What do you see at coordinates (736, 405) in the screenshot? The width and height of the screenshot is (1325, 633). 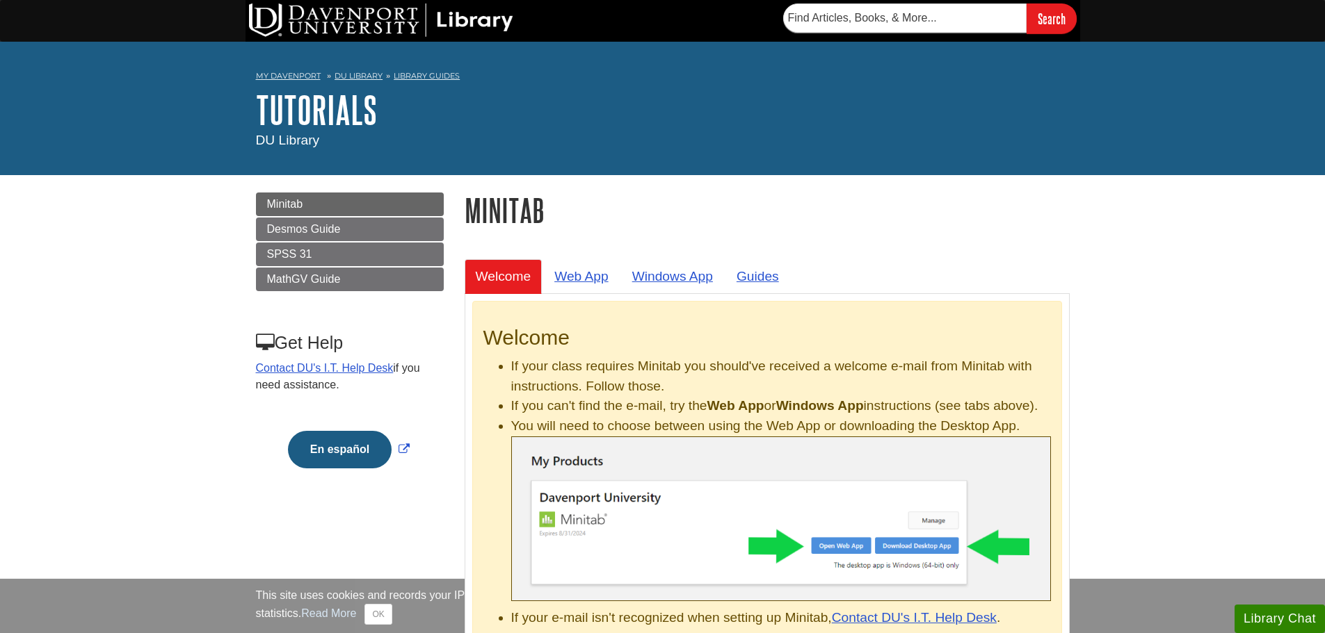 I see `b: Web App` at bounding box center [736, 405].